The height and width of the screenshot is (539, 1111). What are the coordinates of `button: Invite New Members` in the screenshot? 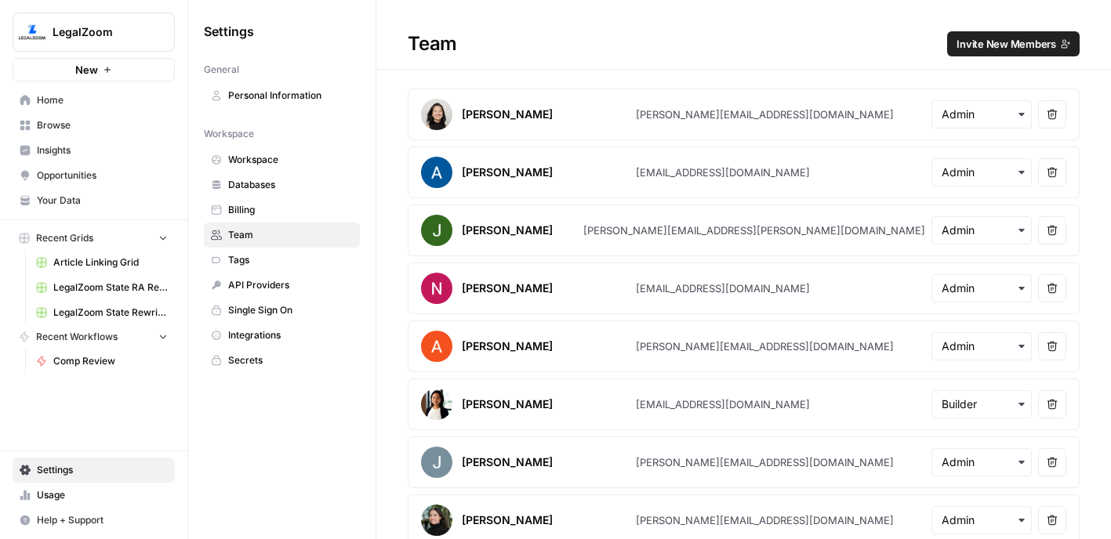 It's located at (1013, 44).